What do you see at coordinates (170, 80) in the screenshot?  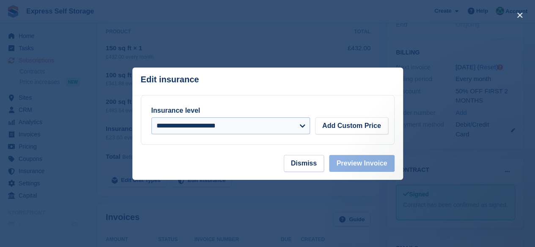 I see `p: Edit insurance` at bounding box center [170, 80].